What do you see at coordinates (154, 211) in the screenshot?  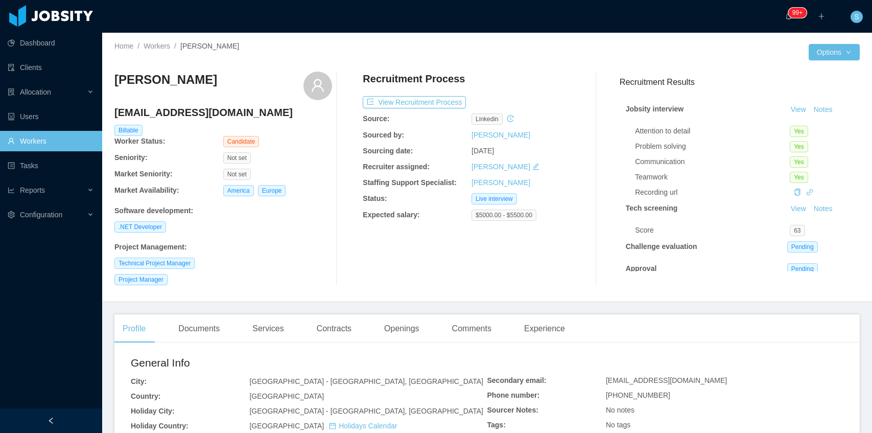 I see `b: Software development :` at bounding box center [154, 211].